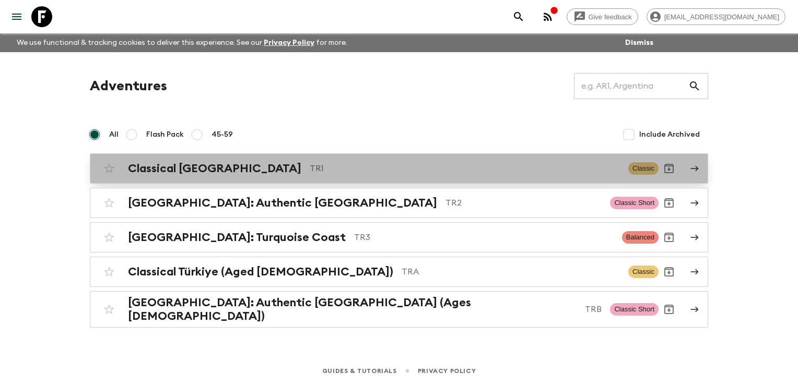 The image size is (798, 385). Describe the element at coordinates (669, 135) in the screenshot. I see `span: Include Archived` at that location.